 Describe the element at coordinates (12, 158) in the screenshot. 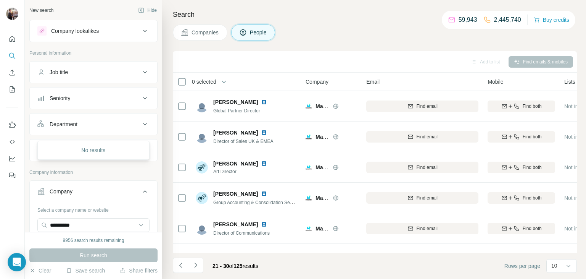

I see `button: Dashboard` at that location.